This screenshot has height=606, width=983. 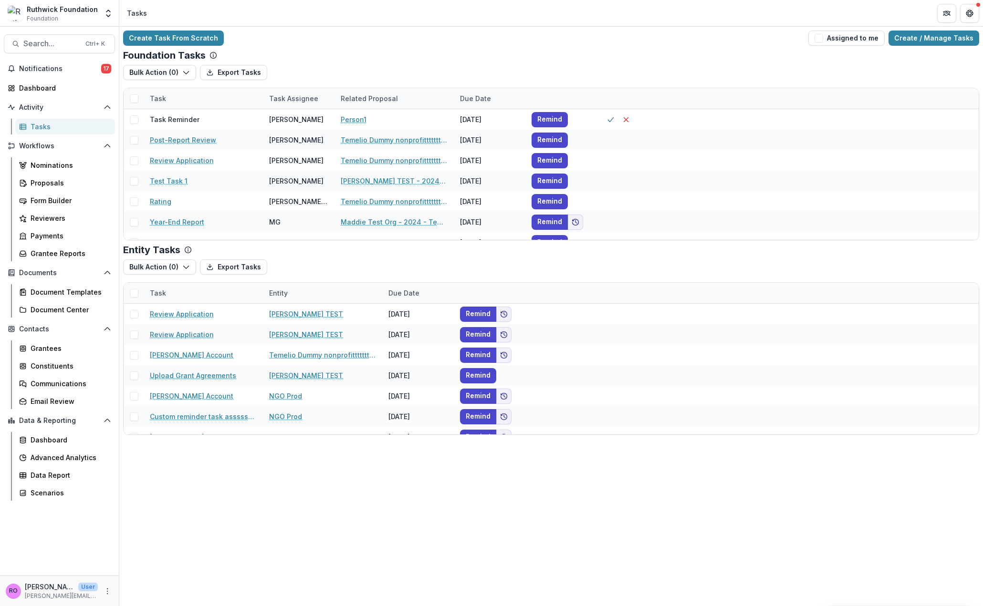 What do you see at coordinates (69, 310) in the screenshot?
I see `div: Document Center` at bounding box center [69, 310].